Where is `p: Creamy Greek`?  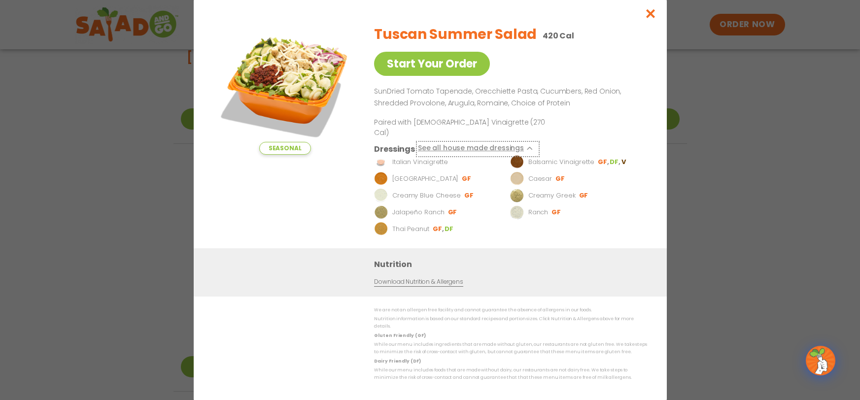 p: Creamy Greek is located at coordinates (552, 196).